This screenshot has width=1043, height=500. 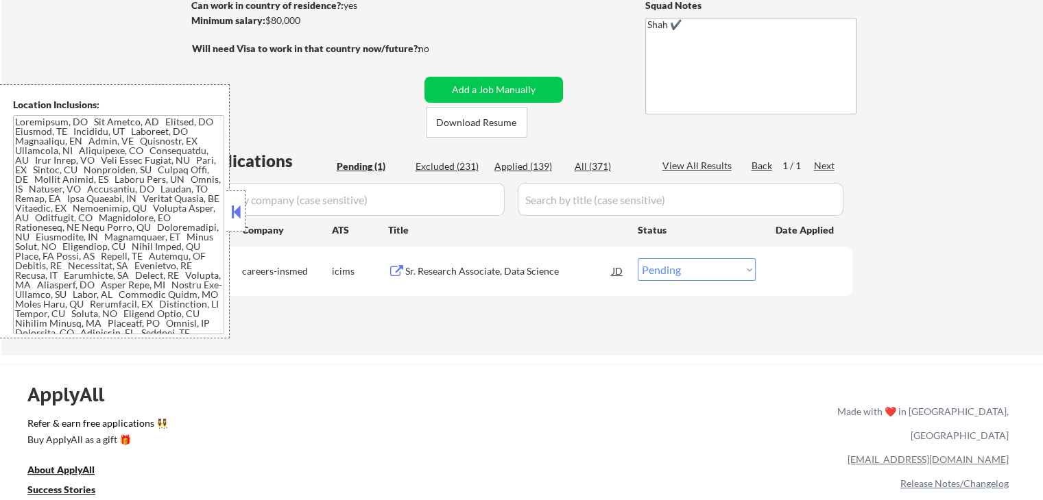 I want to click on div: Status, so click(x=696, y=230).